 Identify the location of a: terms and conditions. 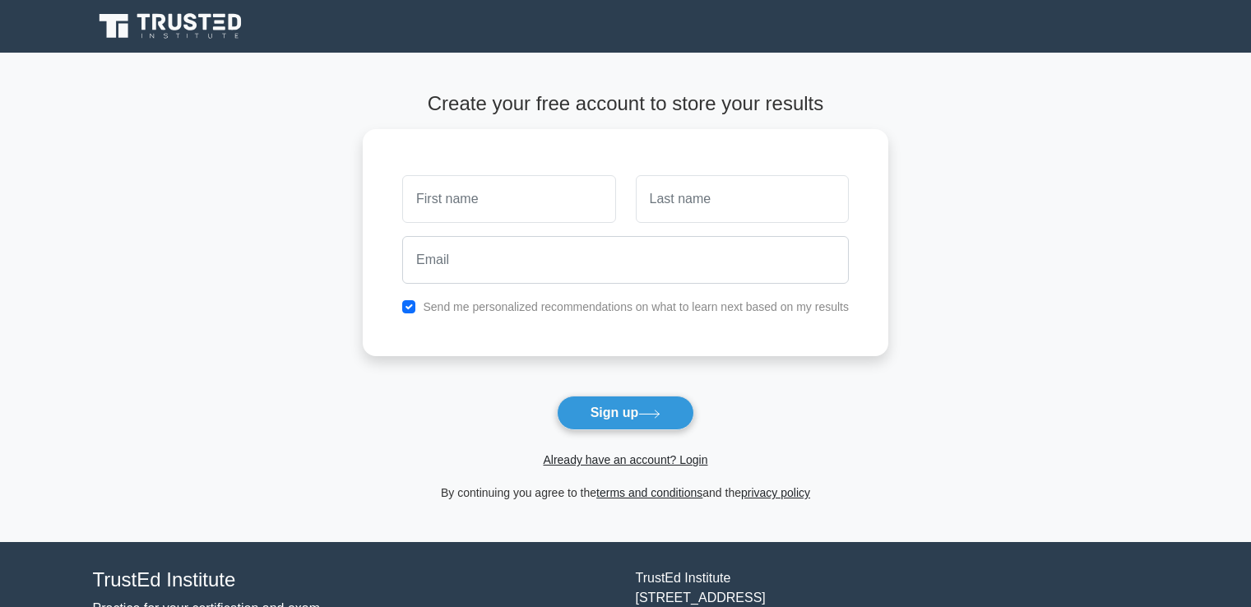
(649, 493).